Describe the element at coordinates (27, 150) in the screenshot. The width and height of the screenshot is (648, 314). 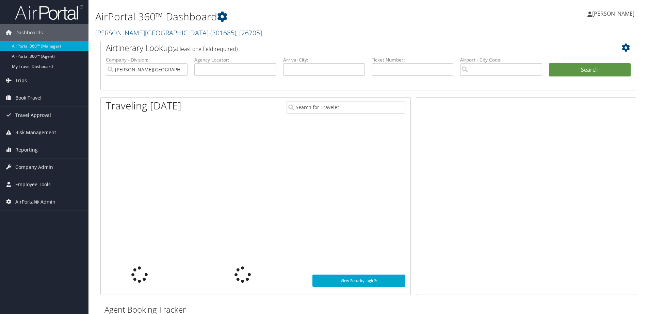
I see `span: Reporting` at that location.